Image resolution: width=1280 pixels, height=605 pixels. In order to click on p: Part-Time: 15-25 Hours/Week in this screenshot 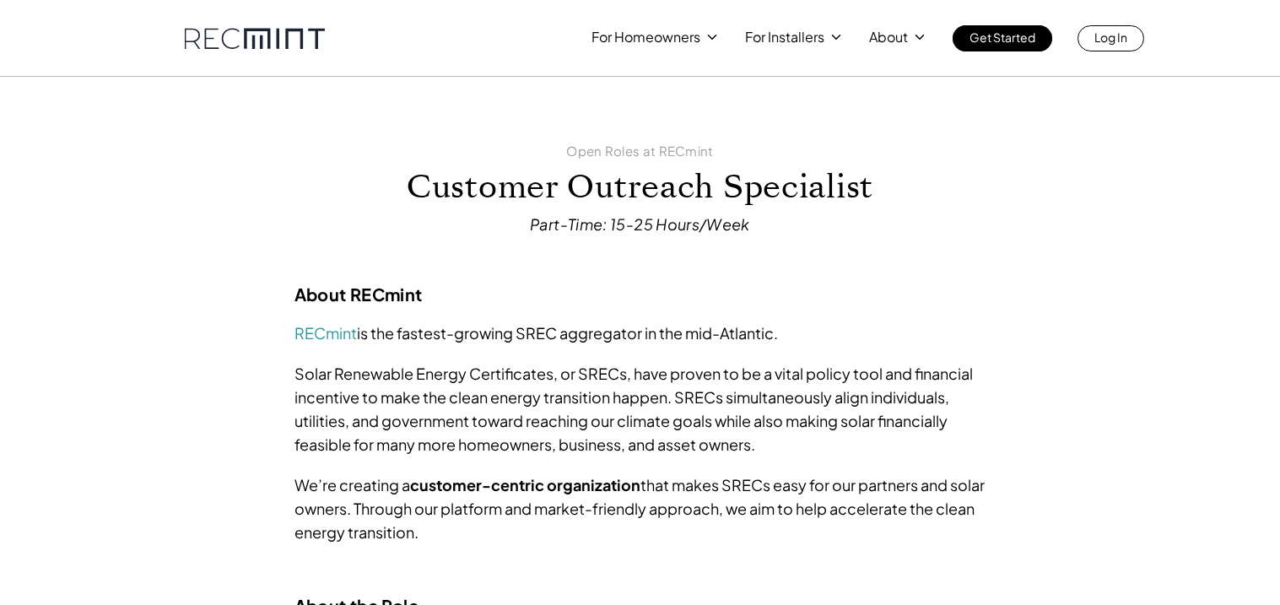, I will do `click(641, 224)`.